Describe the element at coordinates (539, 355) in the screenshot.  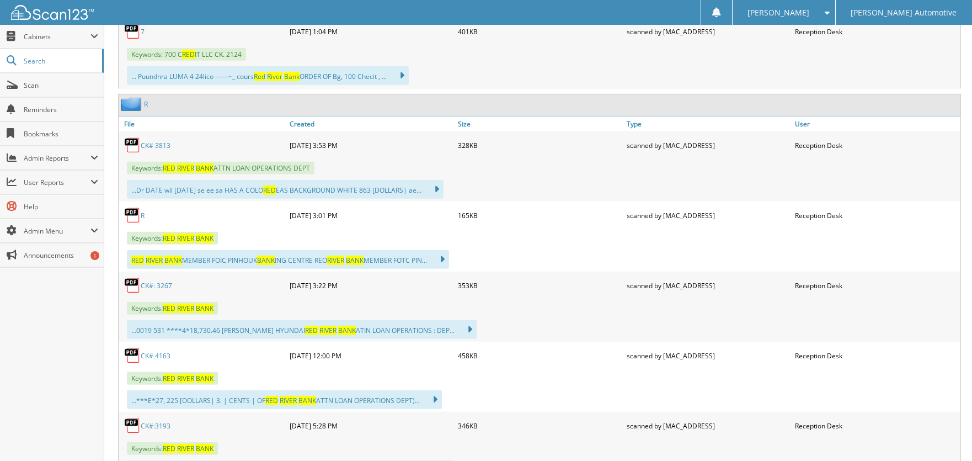
I see `div: 458KB` at that location.